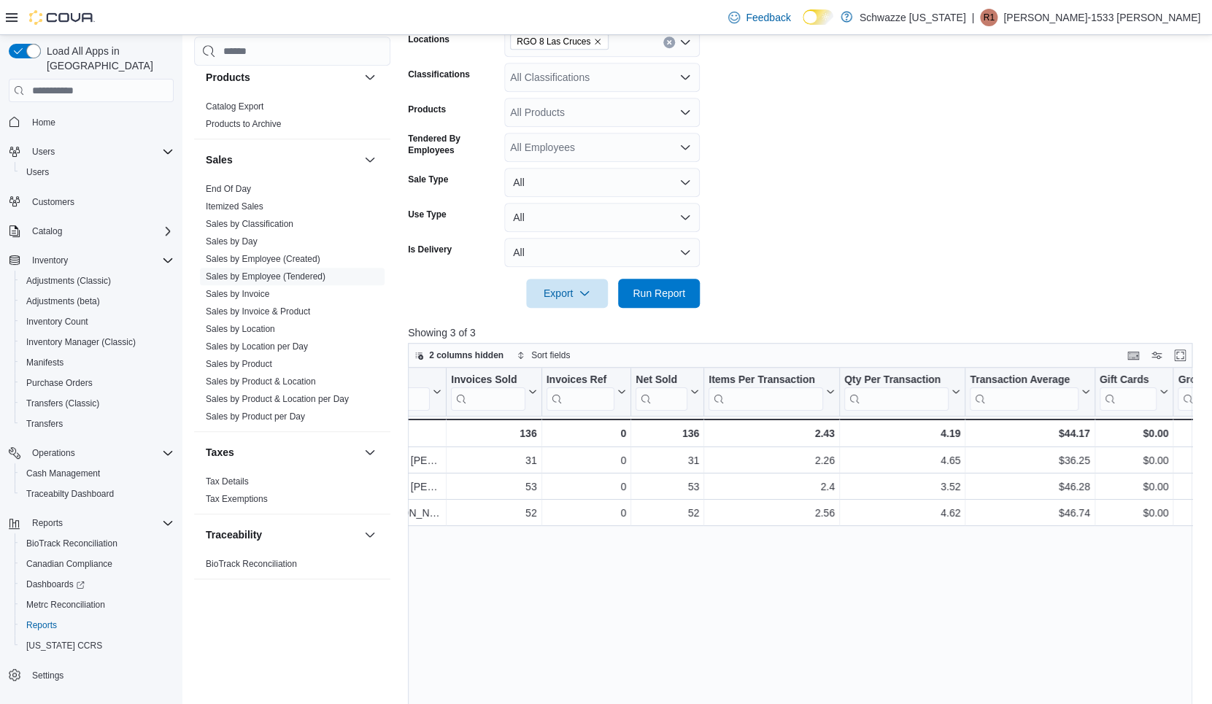  I want to click on a: Settings, so click(47, 676).